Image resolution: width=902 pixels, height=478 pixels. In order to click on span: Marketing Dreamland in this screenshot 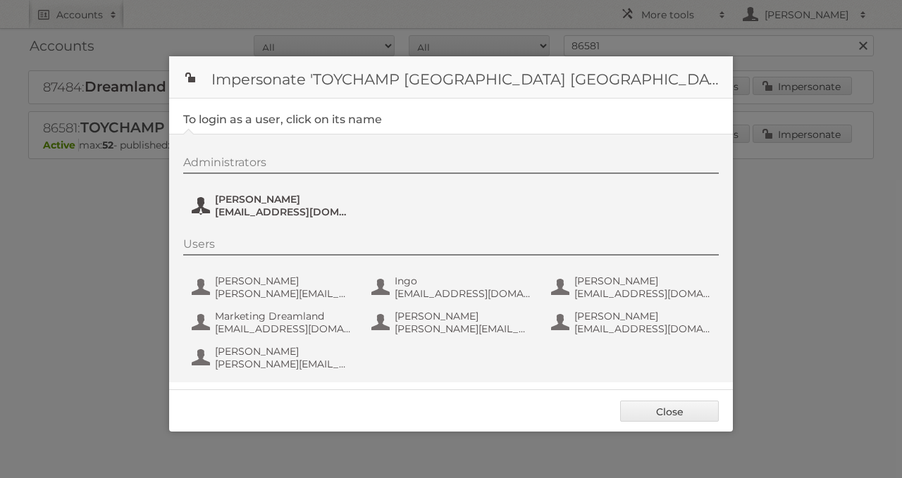, I will do `click(283, 316)`.